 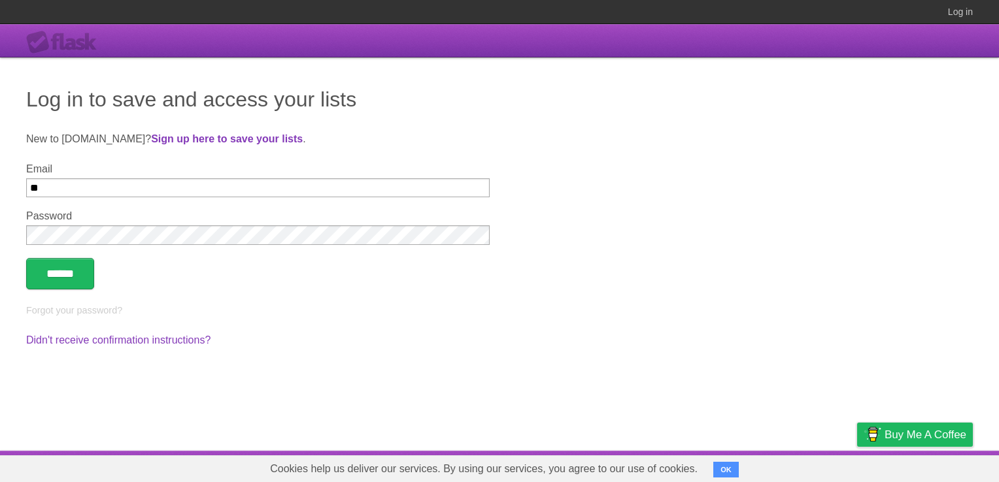 What do you see at coordinates (227, 139) in the screenshot?
I see `a: Sign up here to save your lists` at bounding box center [227, 139].